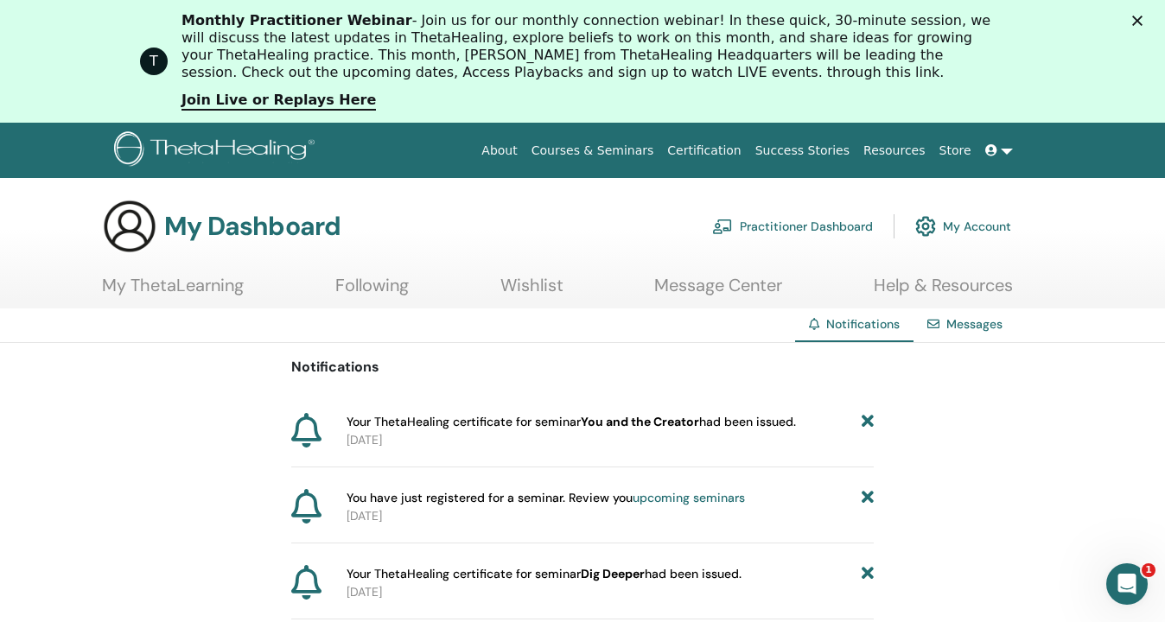  I want to click on img: cog.svg, so click(926, 227).